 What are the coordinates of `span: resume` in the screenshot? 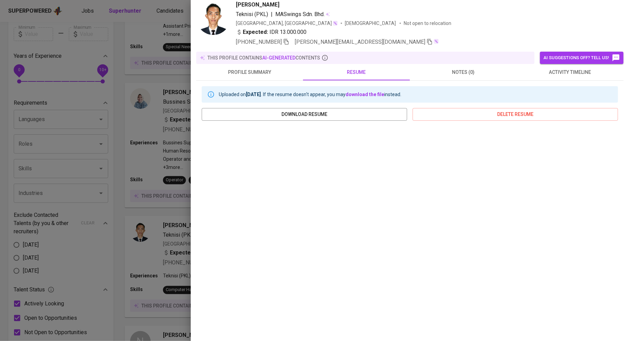 It's located at (356, 72).